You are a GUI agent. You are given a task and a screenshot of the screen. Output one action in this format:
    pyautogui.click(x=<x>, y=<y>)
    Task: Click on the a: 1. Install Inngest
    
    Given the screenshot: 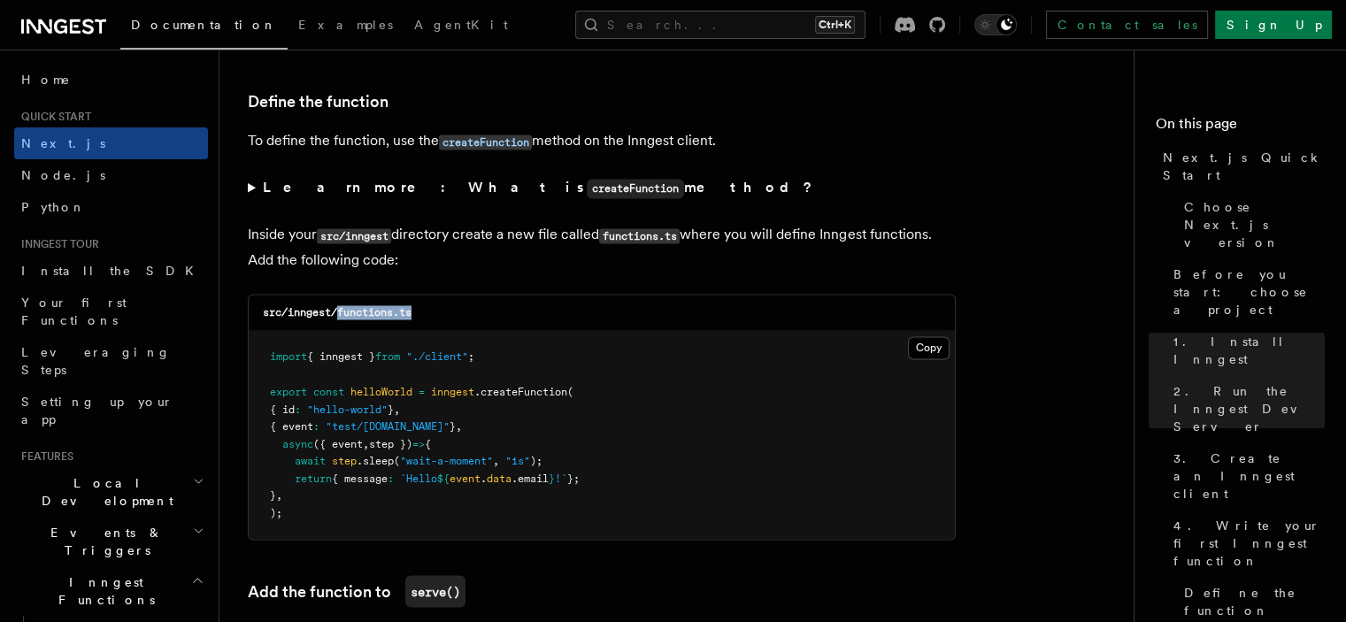 What is the action you would take?
    pyautogui.click(x=1245, y=350)
    